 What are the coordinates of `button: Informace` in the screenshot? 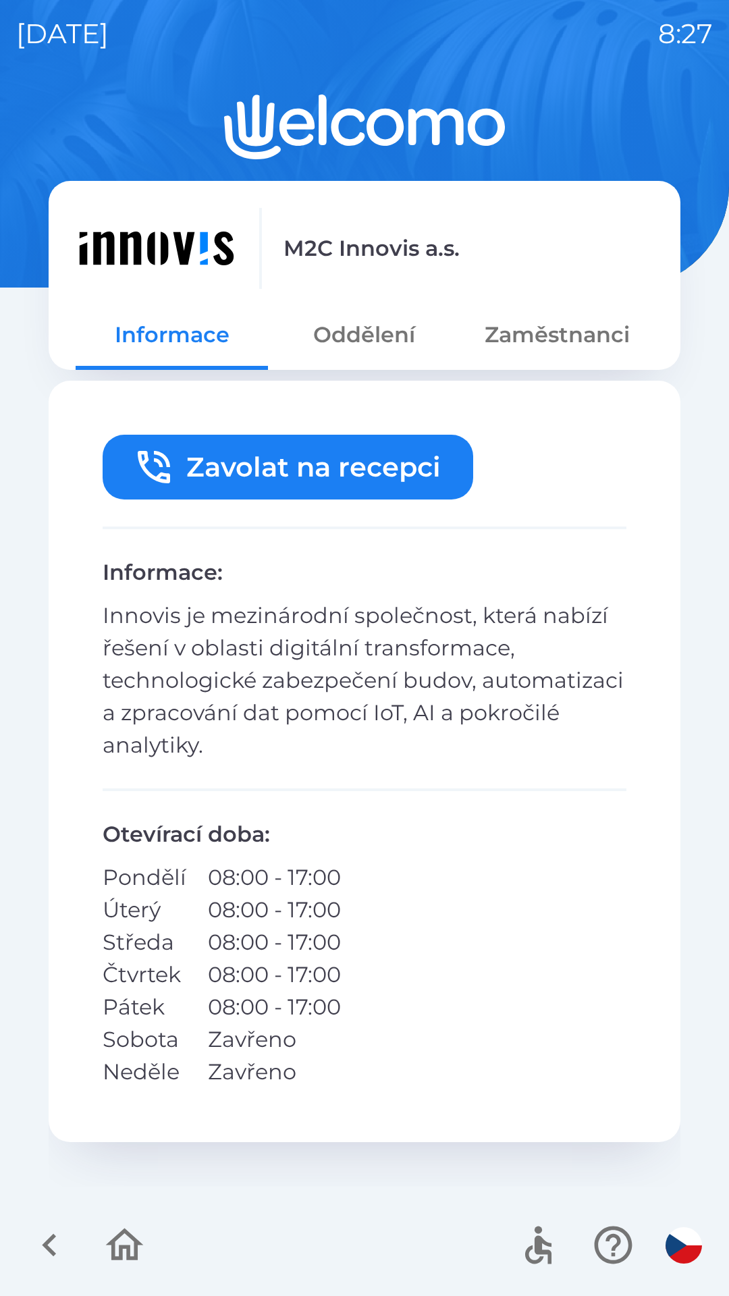 It's located at (171, 335).